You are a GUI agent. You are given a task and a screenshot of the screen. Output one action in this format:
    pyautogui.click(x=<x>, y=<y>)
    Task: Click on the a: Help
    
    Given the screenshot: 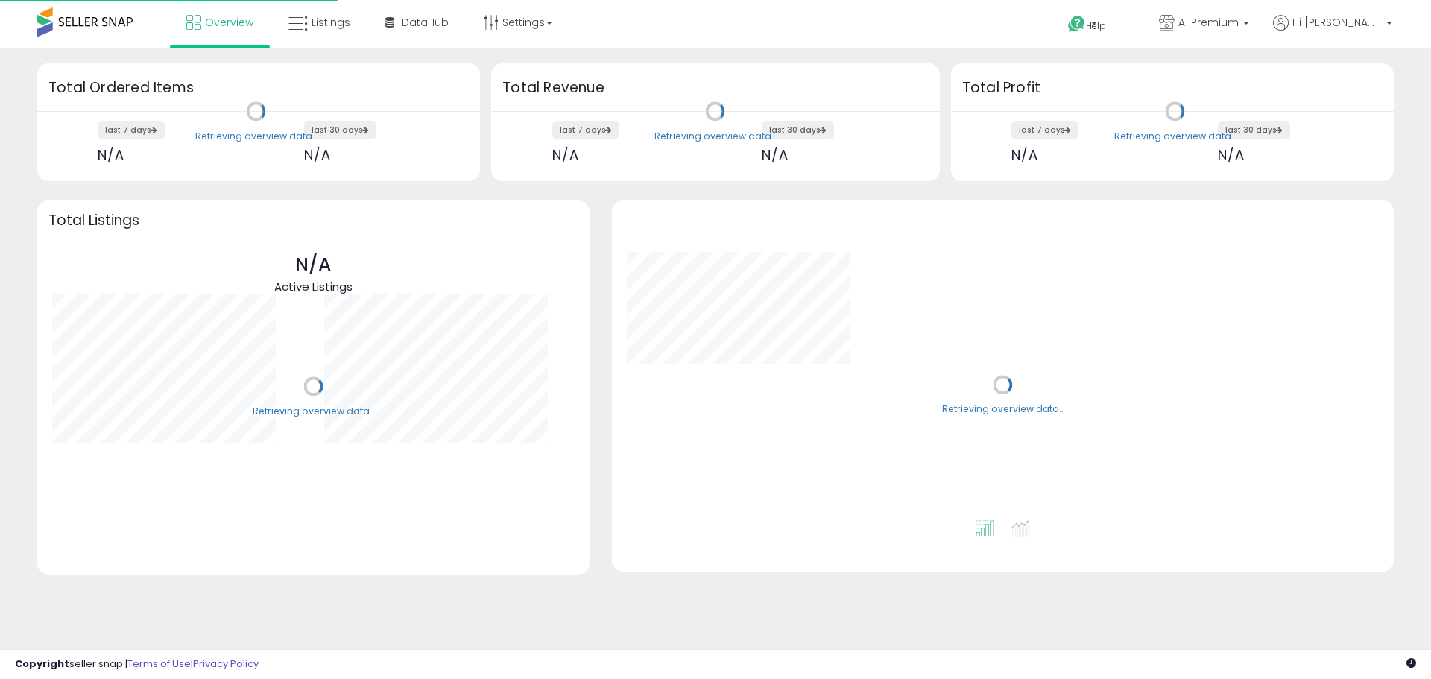 What is the action you would take?
    pyautogui.click(x=1096, y=26)
    